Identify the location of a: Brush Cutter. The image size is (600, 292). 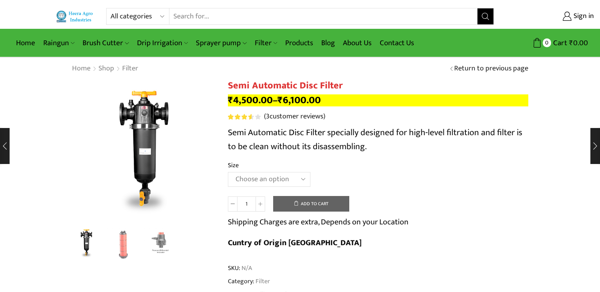
(105, 43).